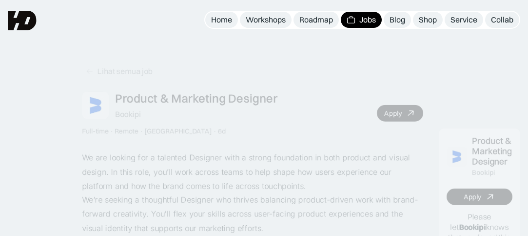 This screenshot has width=528, height=236. Describe the element at coordinates (253, 214) in the screenshot. I see `p: We’re seeking a thoughtful Designer who thrives balancing product-driven work with brand-forward ...` at that location.